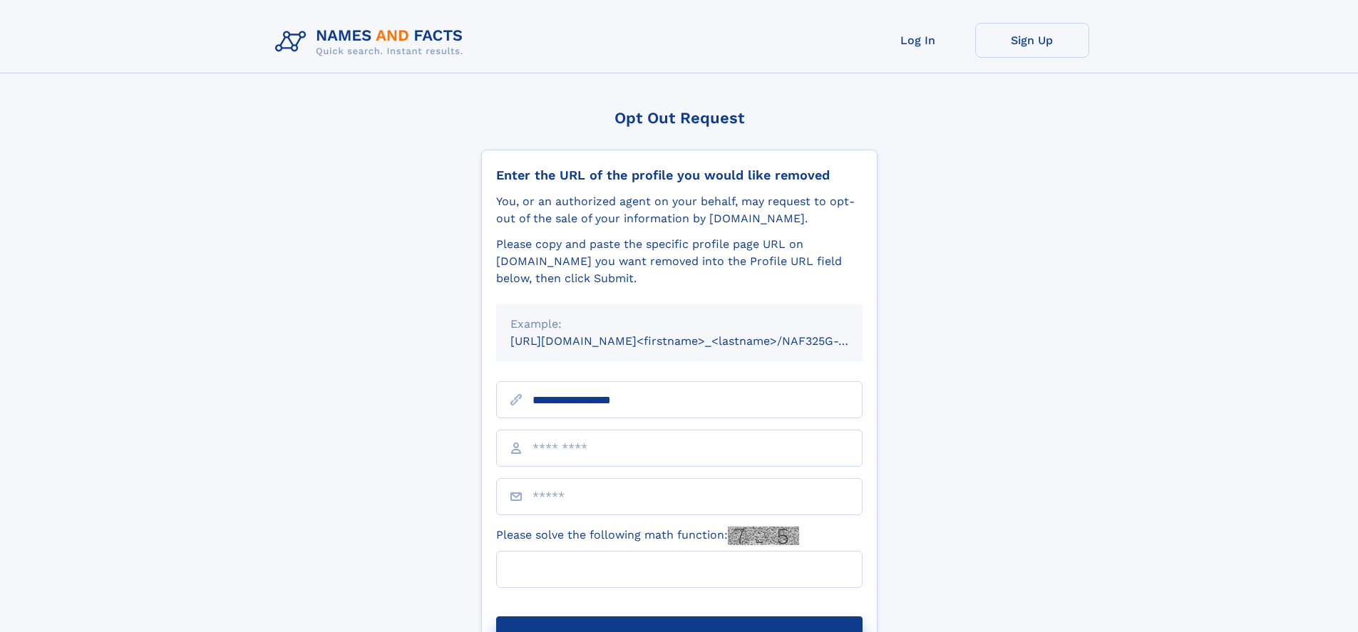  Describe the element at coordinates (679, 324) in the screenshot. I see `div: Example:` at that location.